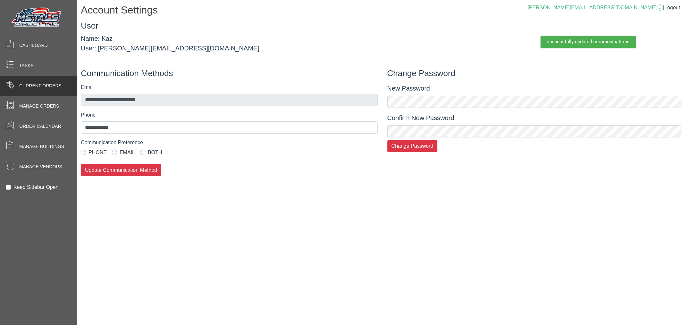  Describe the element at coordinates (42, 146) in the screenshot. I see `span: Manage Buildings` at that location.